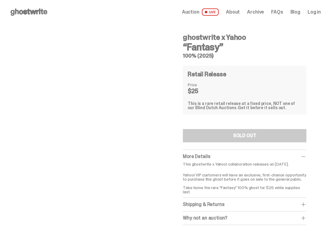 The height and width of the screenshot is (231, 335). What do you see at coordinates (201, 12) in the screenshot?
I see `a: Auction LIVE` at bounding box center [201, 12].